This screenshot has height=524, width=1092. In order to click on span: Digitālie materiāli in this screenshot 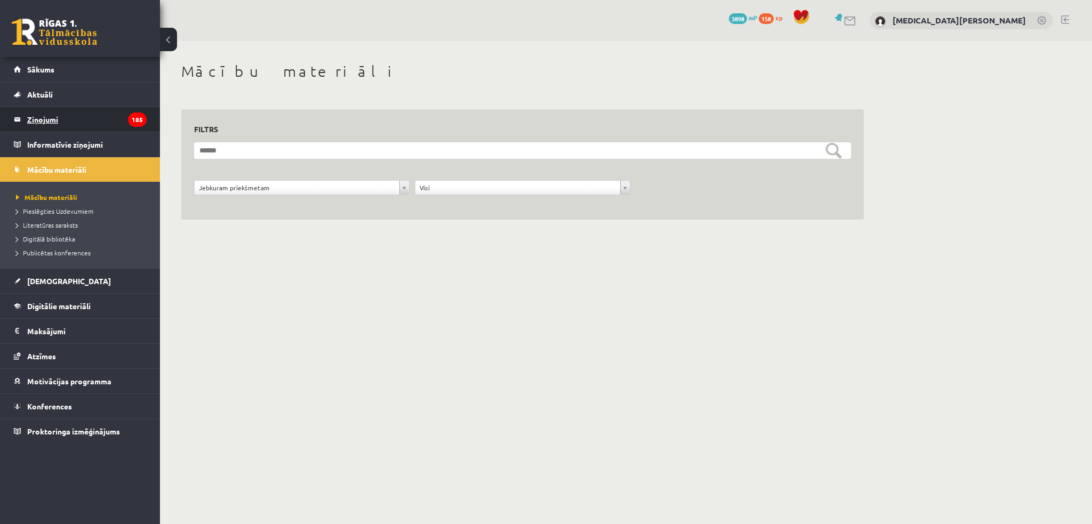, I will do `click(59, 306)`.